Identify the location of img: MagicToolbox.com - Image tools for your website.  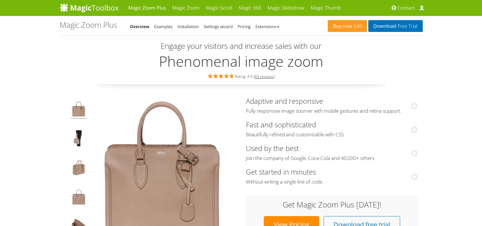
(89, 8).